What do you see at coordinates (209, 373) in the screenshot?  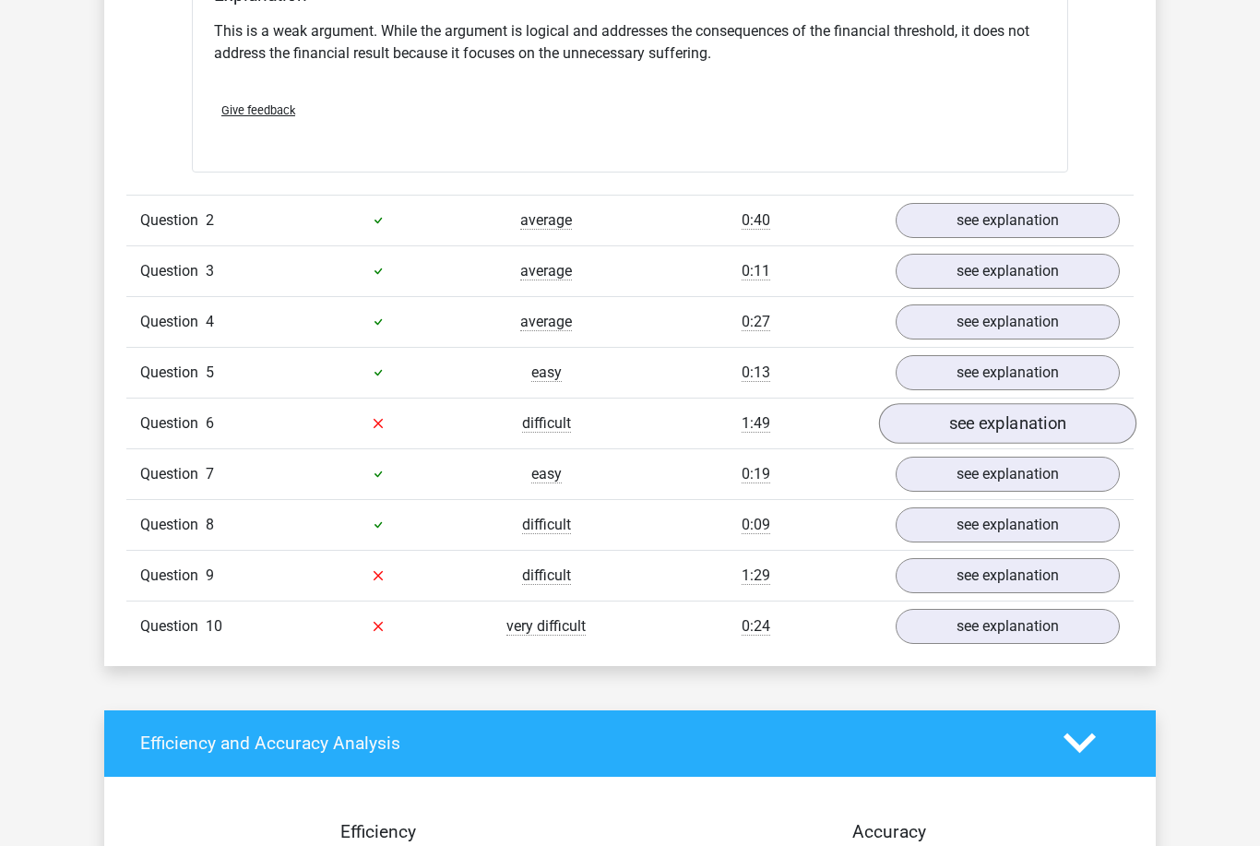 I see `span: 5` at bounding box center [209, 373].